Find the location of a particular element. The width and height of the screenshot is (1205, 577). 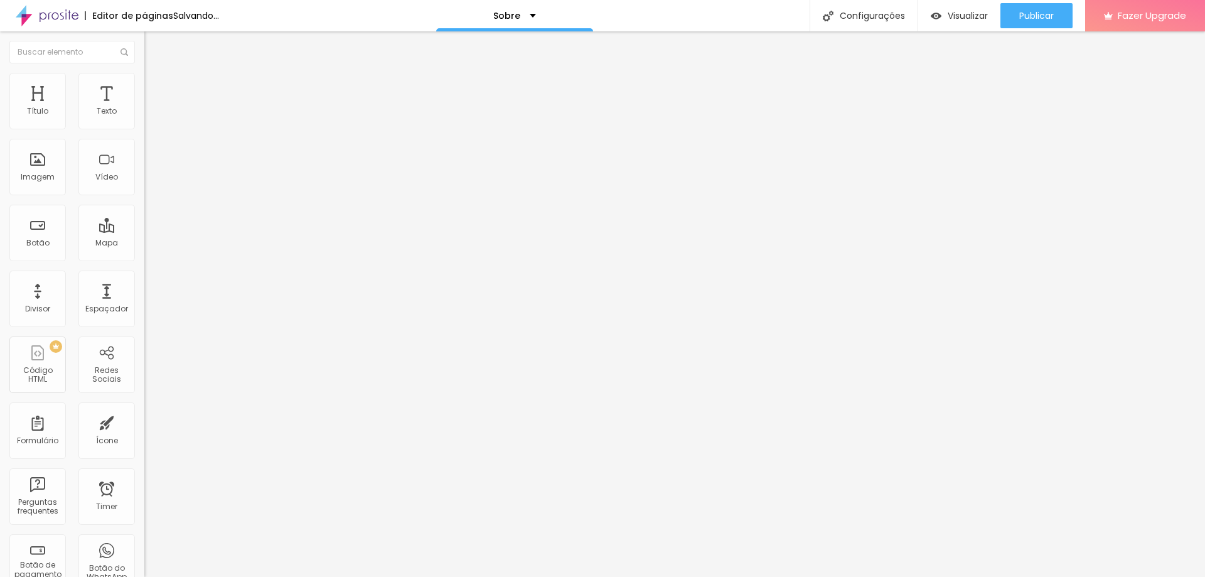

div: Salvando... is located at coordinates (196, 16).